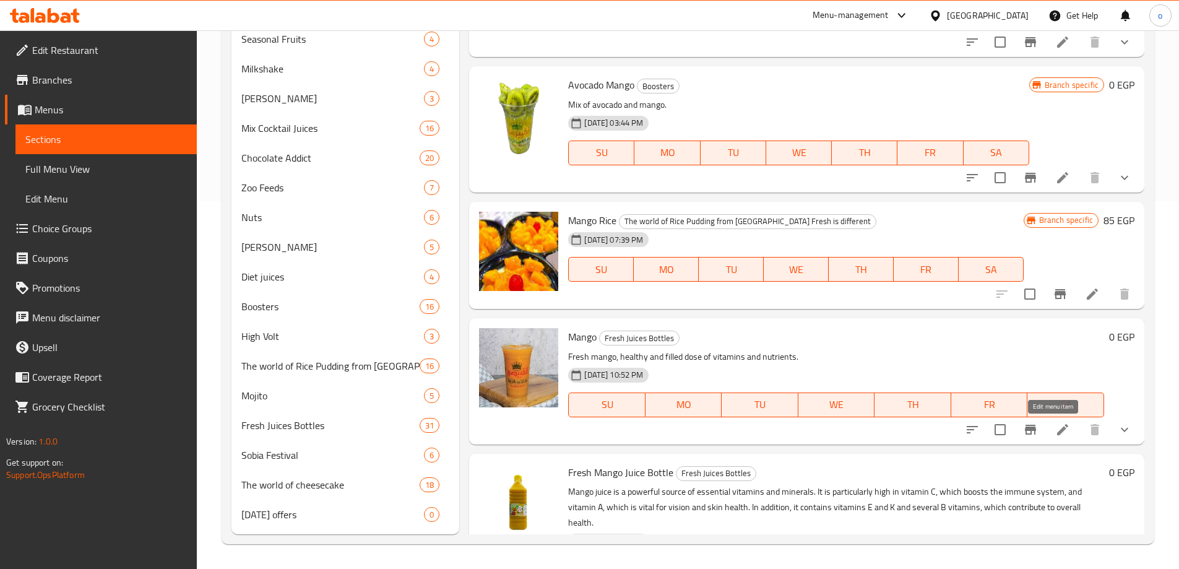 The height and width of the screenshot is (569, 1179). Describe the element at coordinates (345, 277) in the screenshot. I see `div: Diet juices4` at that location.